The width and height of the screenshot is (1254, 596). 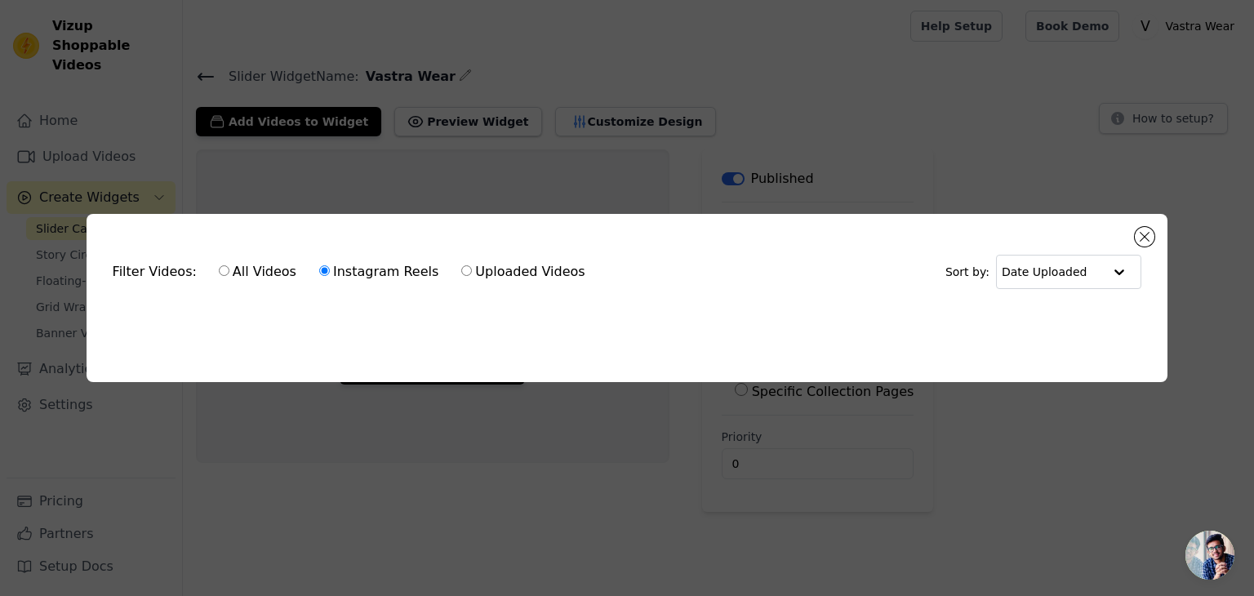 What do you see at coordinates (379, 272) in the screenshot?
I see `label: Instagram Reels` at bounding box center [379, 272].